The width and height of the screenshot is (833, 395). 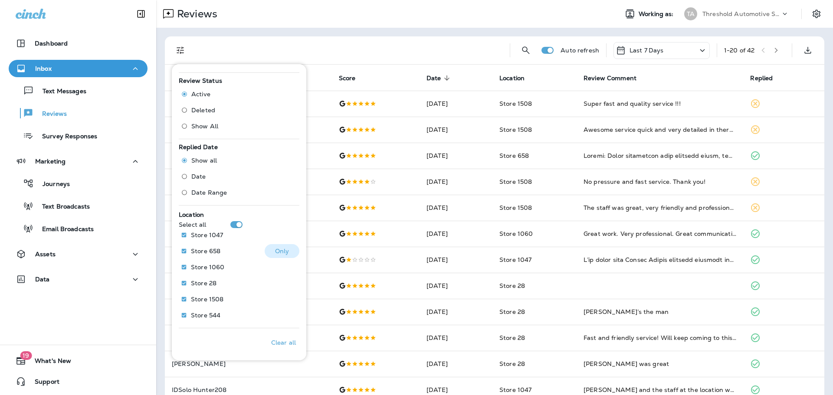 What do you see at coordinates (239, 209) in the screenshot?
I see `div: Filters` at bounding box center [239, 209].